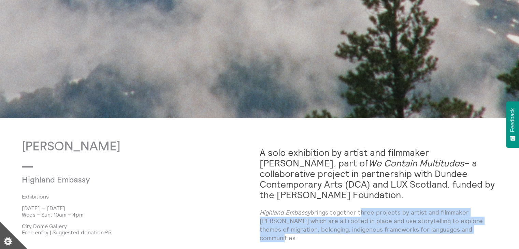 The image size is (519, 249). What do you see at coordinates (141, 215) in the screenshot?
I see `p: Weds – Sun, 10am – 4pm` at bounding box center [141, 215].